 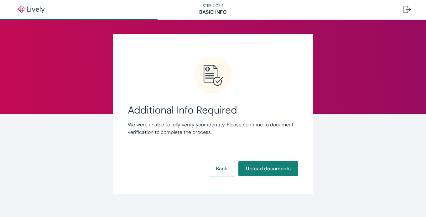 I want to click on img: Lively, so click(x=31, y=9).